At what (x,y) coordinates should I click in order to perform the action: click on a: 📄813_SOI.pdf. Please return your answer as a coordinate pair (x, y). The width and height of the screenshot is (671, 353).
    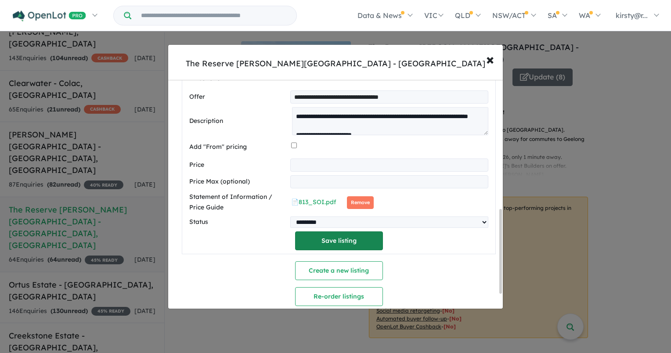
    Looking at the image, I should click on (314, 202).